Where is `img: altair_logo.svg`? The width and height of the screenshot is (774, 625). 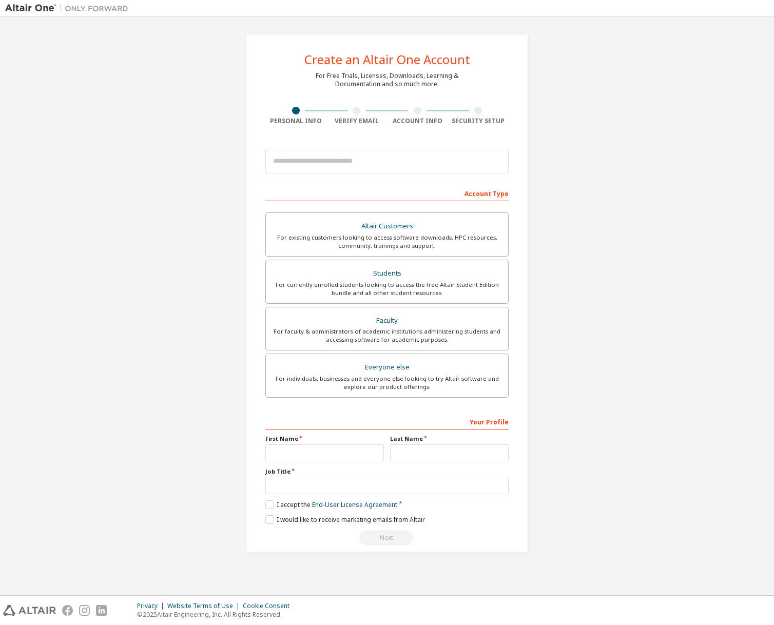 img: altair_logo.svg is located at coordinates (29, 610).